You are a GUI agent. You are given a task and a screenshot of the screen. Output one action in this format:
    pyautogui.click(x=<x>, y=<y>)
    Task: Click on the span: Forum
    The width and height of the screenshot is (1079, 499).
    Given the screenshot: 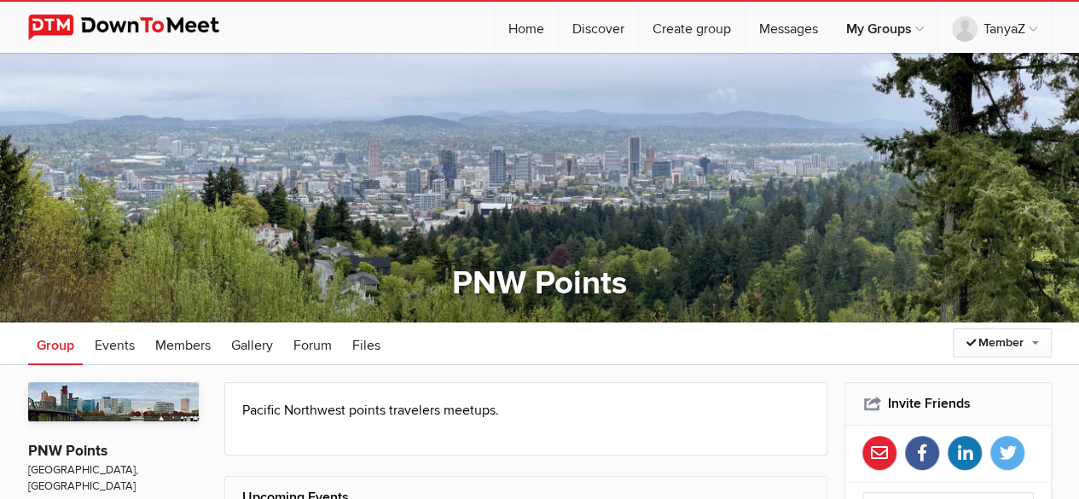 What is the action you would take?
    pyautogui.click(x=312, y=346)
    